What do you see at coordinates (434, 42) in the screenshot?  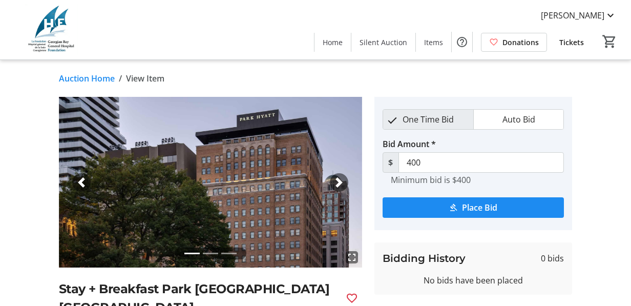 I see `a: Items` at bounding box center [434, 42].